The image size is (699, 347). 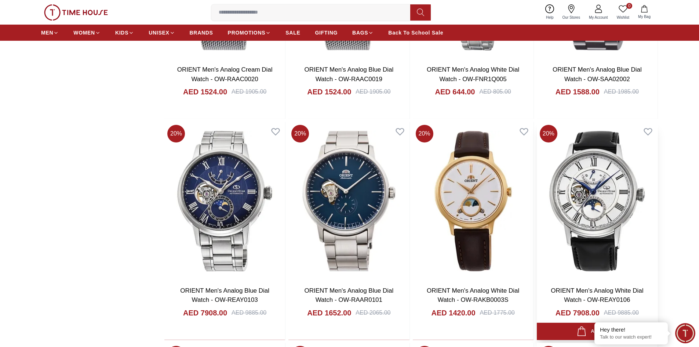 What do you see at coordinates (571, 12) in the screenshot?
I see `a: Our Stores` at bounding box center [571, 12].